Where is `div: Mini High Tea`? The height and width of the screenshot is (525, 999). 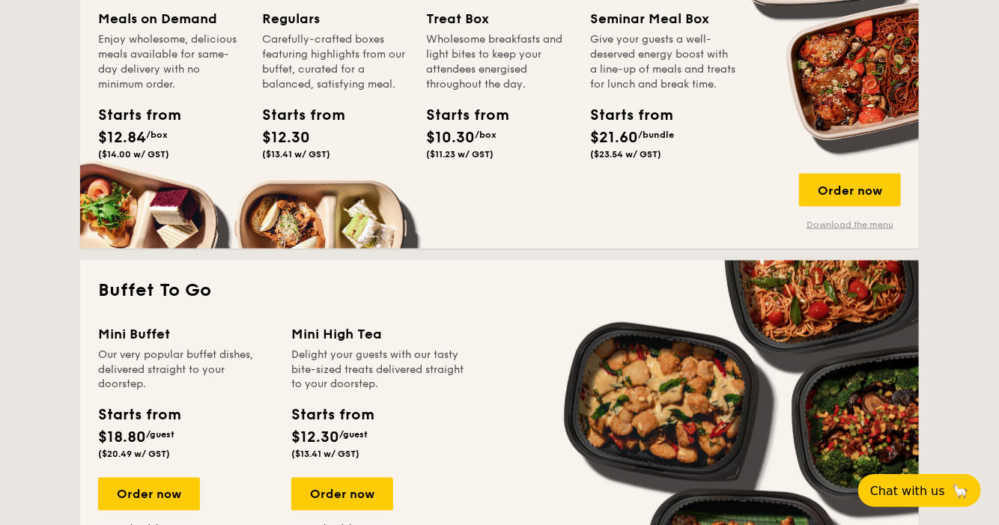 div: Mini High Tea is located at coordinates (379, 334).